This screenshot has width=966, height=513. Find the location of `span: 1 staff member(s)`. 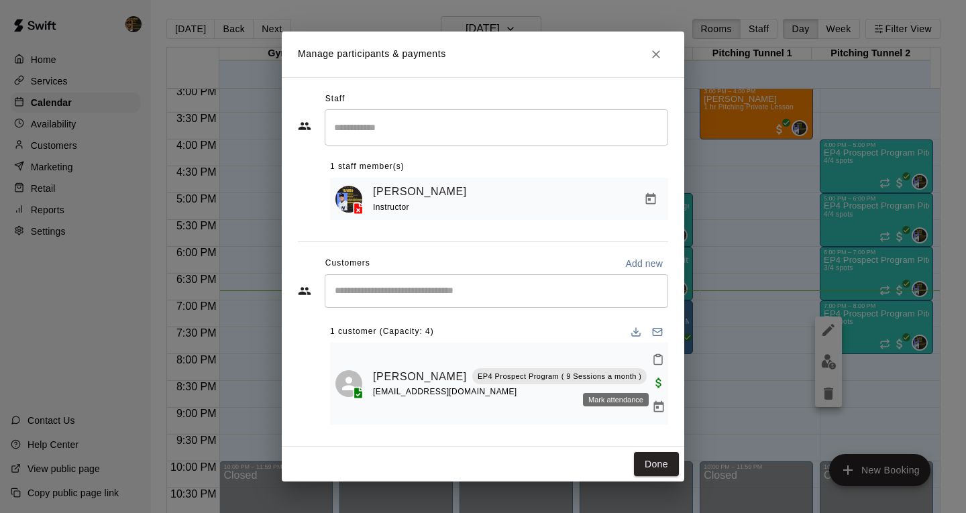

span: 1 staff member(s) is located at coordinates (367, 167).